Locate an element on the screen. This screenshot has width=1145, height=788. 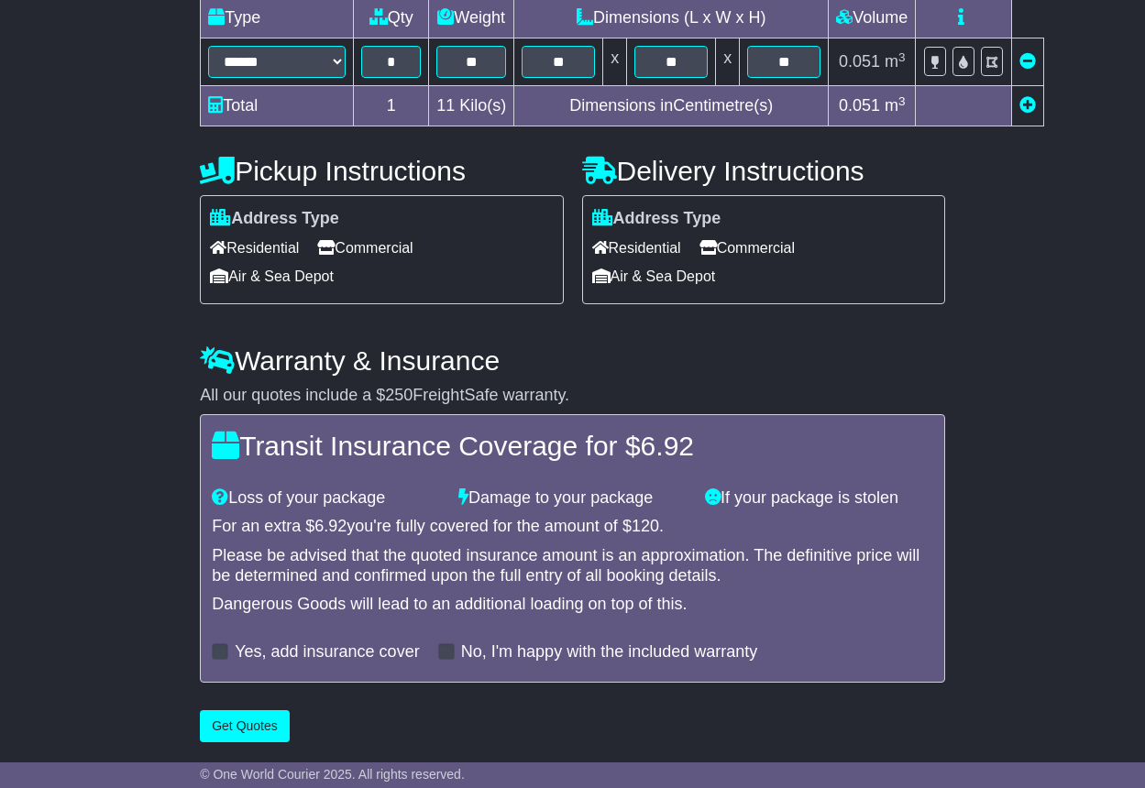
span: 11 is located at coordinates (445, 105).